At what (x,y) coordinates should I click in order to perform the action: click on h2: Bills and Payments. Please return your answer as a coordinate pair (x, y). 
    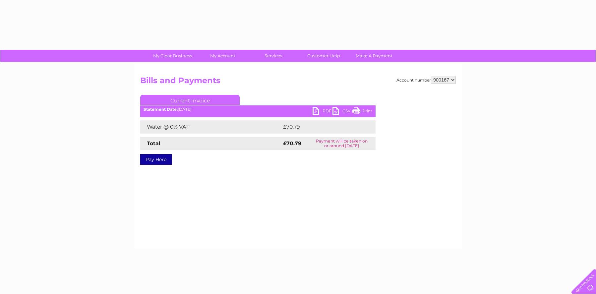
    Looking at the image, I should click on (298, 82).